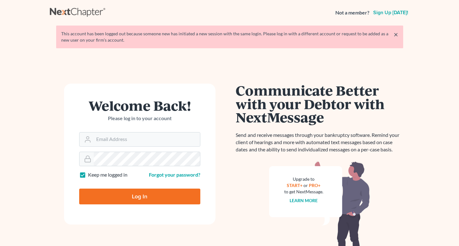 Image resolution: width=459 pixels, height=246 pixels. What do you see at coordinates (140, 197) in the screenshot?
I see `input: Log In` at bounding box center [140, 197].